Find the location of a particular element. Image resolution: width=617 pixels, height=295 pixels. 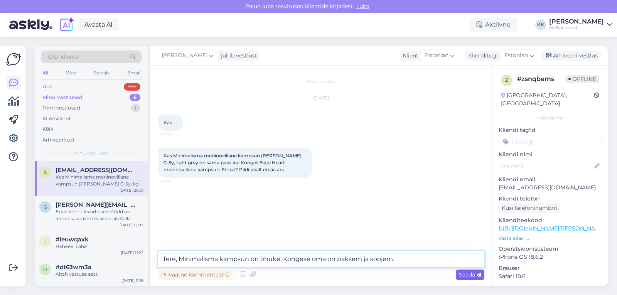

p: iPhone OS 18.6.2 is located at coordinates (550, 257).